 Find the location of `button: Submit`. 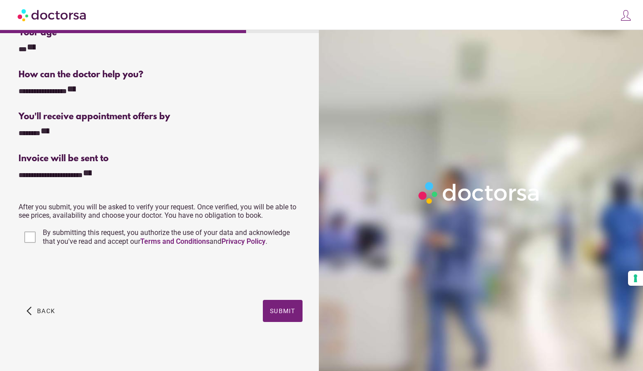

button: Submit is located at coordinates (283, 311).